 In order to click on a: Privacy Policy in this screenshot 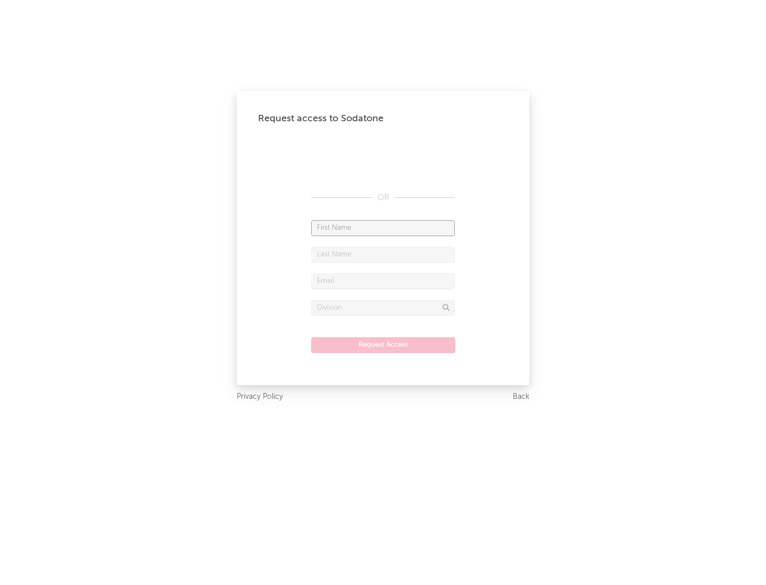, I will do `click(260, 397)`.